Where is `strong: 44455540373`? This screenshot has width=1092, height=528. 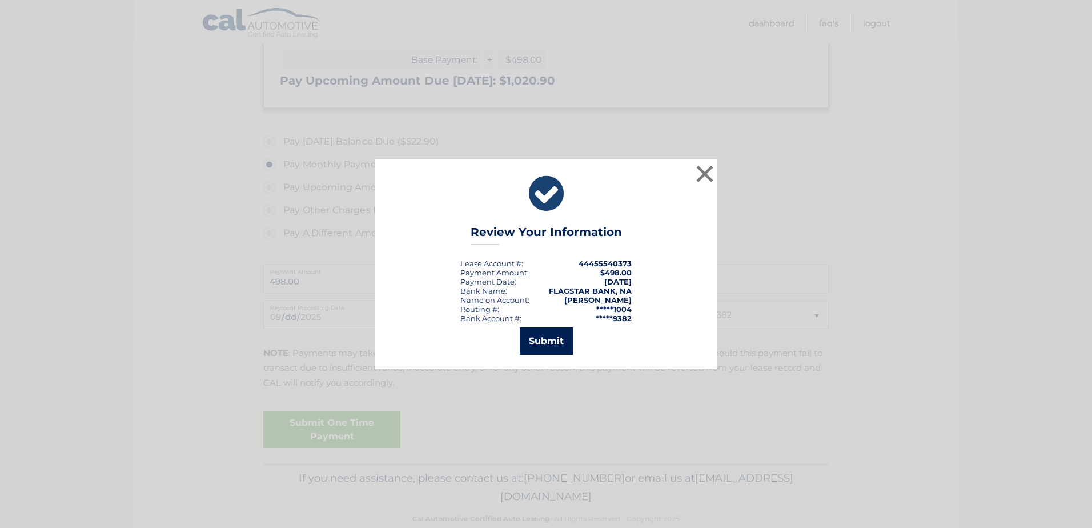
strong: 44455540373 is located at coordinates (605, 263).